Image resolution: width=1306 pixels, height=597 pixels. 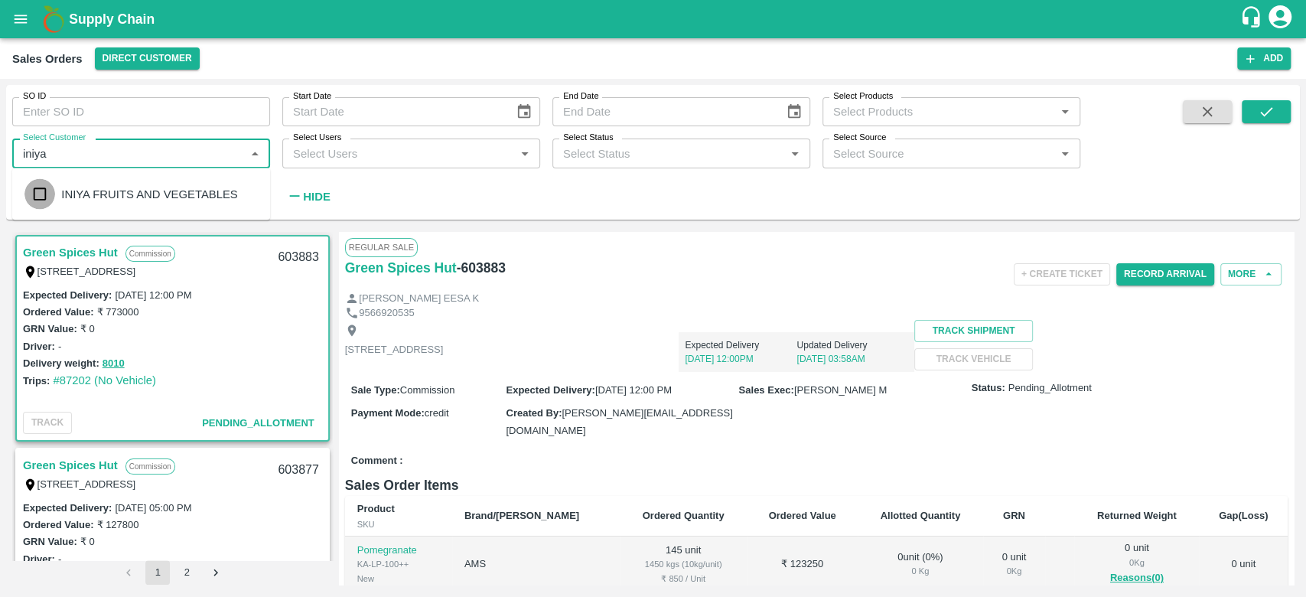 I want to click on a: Supply Chain, so click(x=654, y=19).